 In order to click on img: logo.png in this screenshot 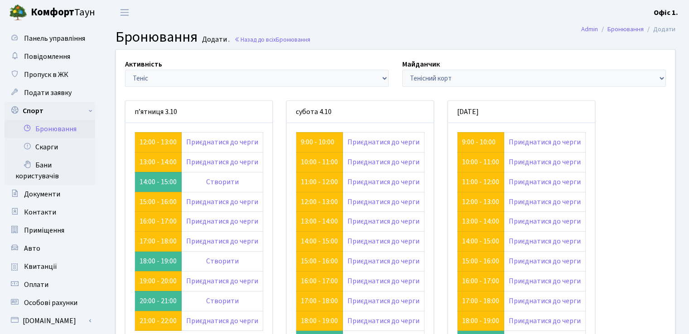, I will do `click(18, 13)`.